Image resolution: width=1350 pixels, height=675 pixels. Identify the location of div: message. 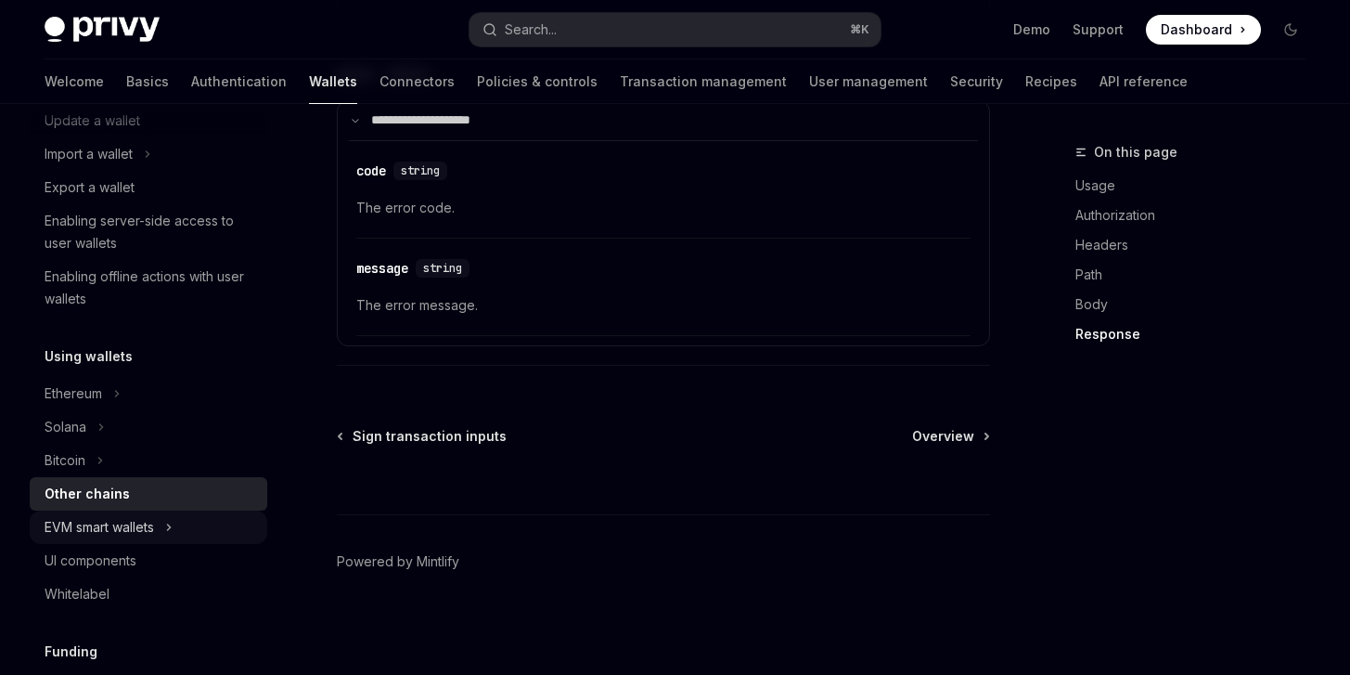
(382, 268).